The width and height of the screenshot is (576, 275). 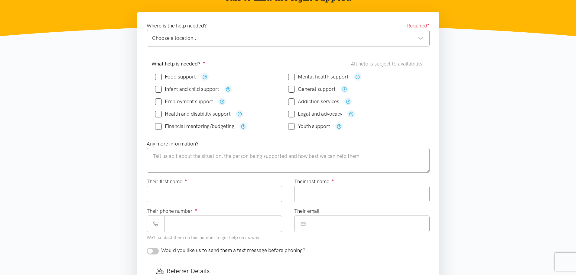 What do you see at coordinates (178, 64) in the screenshot?
I see `label: What help is needed?` at bounding box center [178, 64].